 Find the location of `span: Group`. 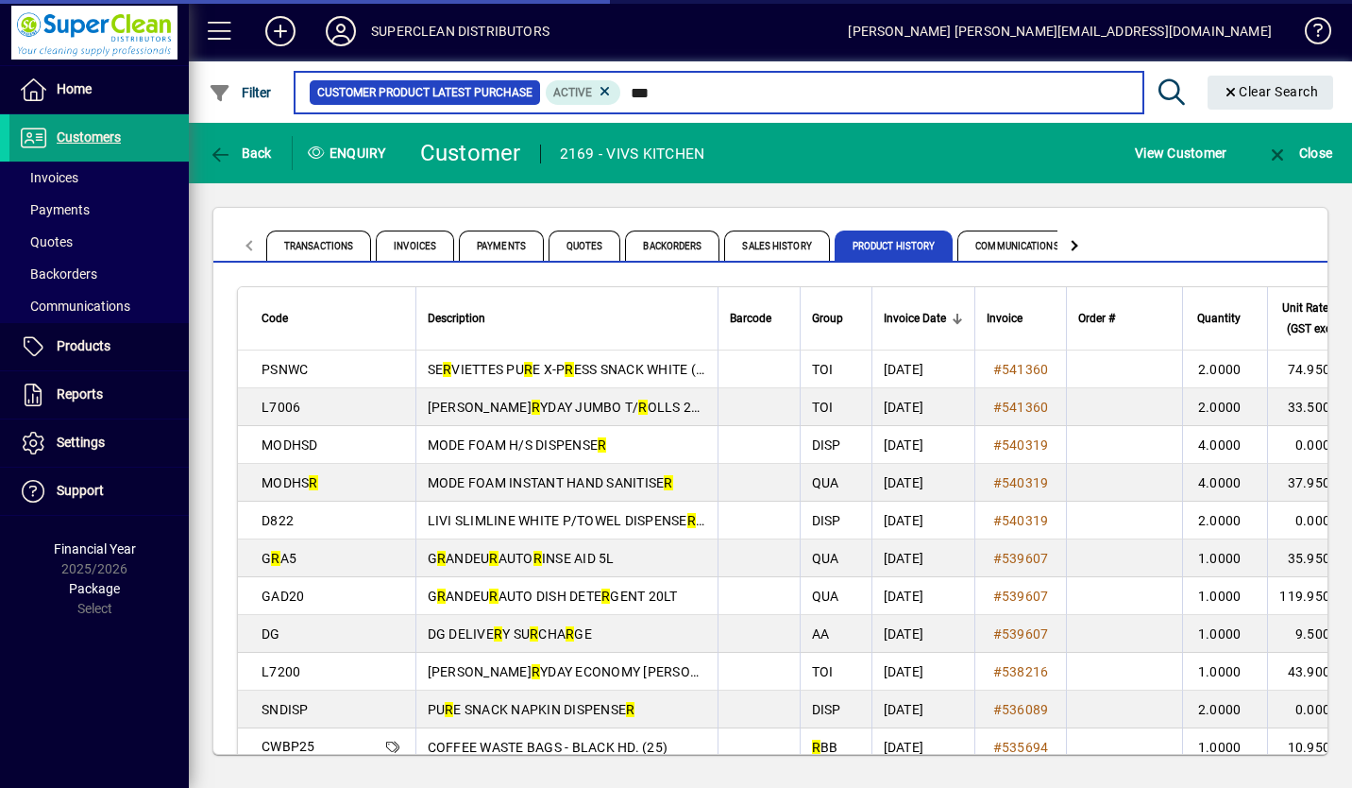

span: Group is located at coordinates (827, 318).